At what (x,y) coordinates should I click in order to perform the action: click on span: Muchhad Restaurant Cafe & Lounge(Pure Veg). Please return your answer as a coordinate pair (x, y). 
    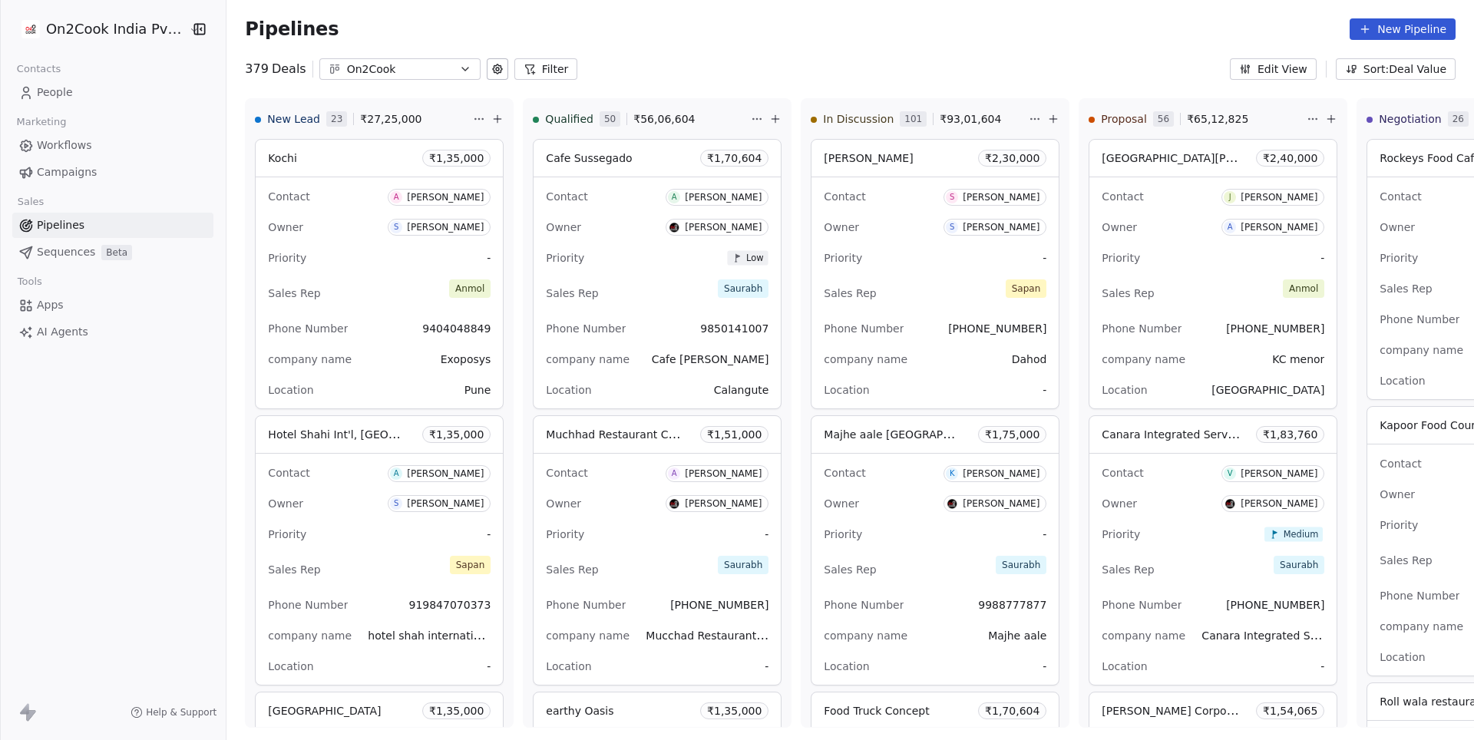
    Looking at the image, I should click on (670, 434).